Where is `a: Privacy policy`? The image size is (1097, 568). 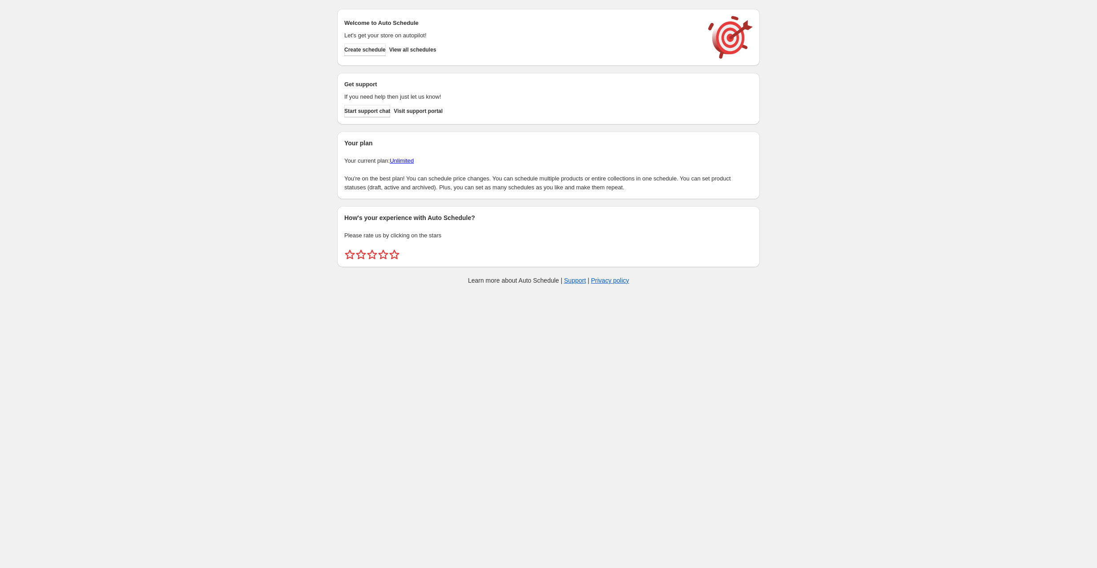
a: Privacy policy is located at coordinates (610, 281).